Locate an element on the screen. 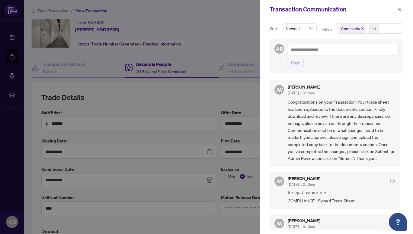  span: COMPLIANCE - Signed Trade Sheet is located at coordinates (341, 201).